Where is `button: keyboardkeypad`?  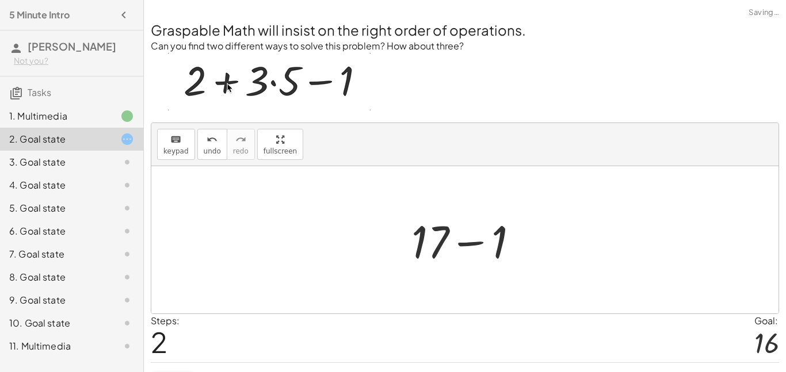
button: keyboardkeypad is located at coordinates (176, 144).